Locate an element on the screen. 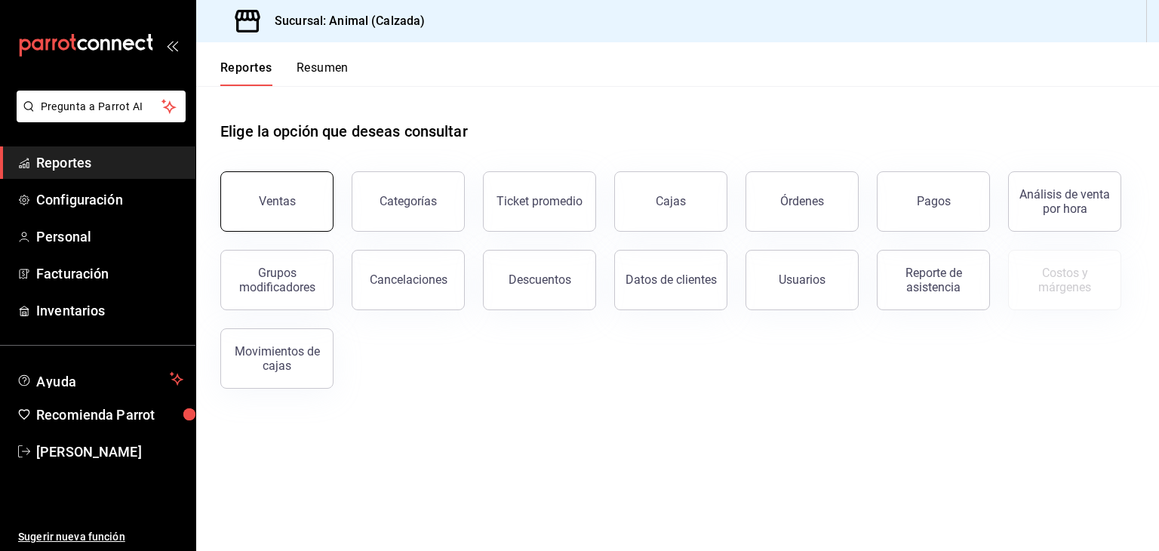  button: Cajas is located at coordinates (671, 202).